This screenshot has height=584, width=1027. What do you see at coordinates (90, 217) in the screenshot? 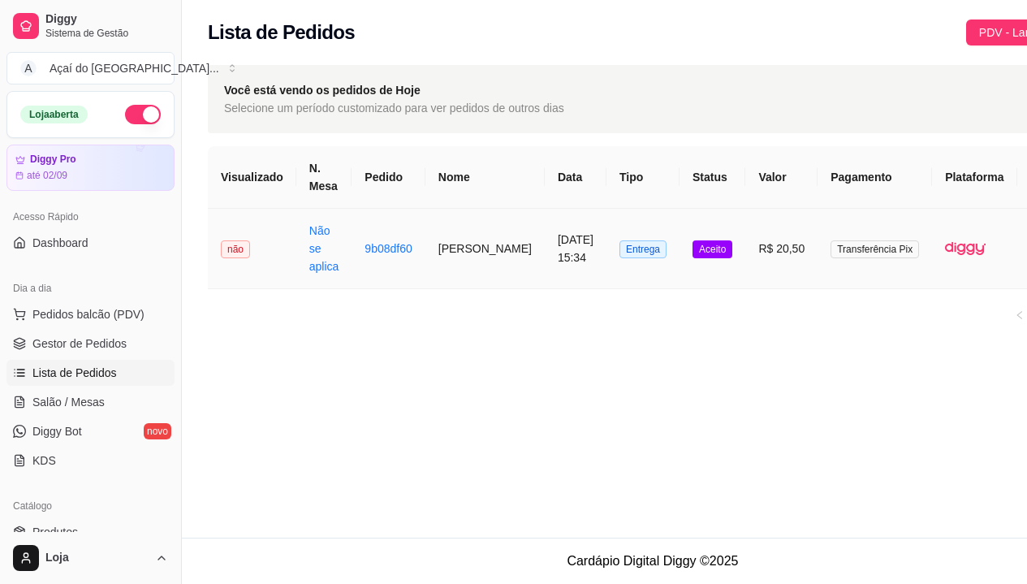
I see `div: Acesso Rápido` at bounding box center [90, 217].